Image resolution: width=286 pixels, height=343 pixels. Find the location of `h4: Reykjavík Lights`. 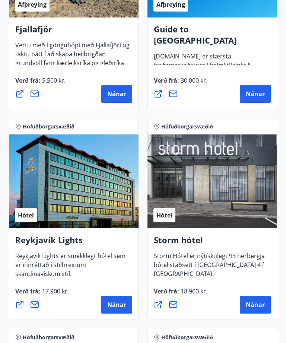

h4: Reykjavík Lights is located at coordinates (74, 243).